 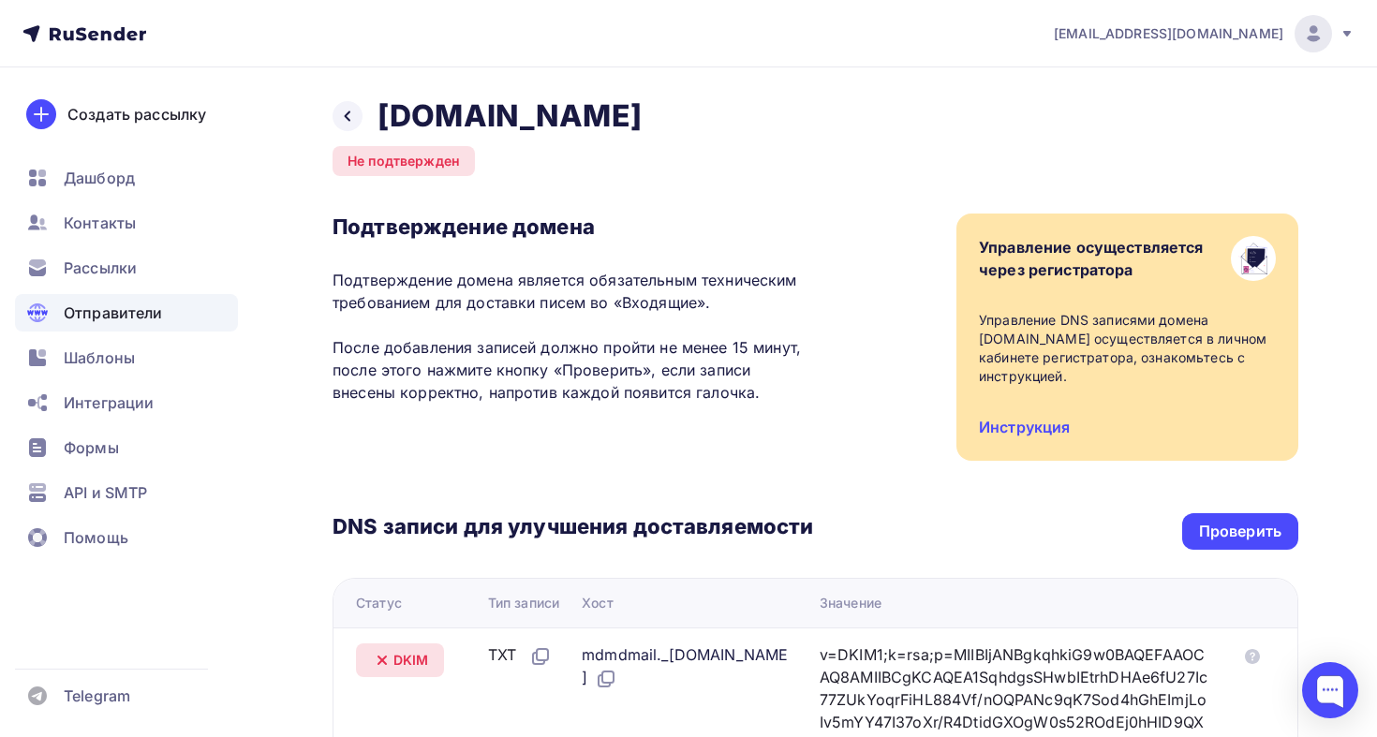 What do you see at coordinates (520, 656) in the screenshot?
I see `div: TXT` at bounding box center [520, 656].